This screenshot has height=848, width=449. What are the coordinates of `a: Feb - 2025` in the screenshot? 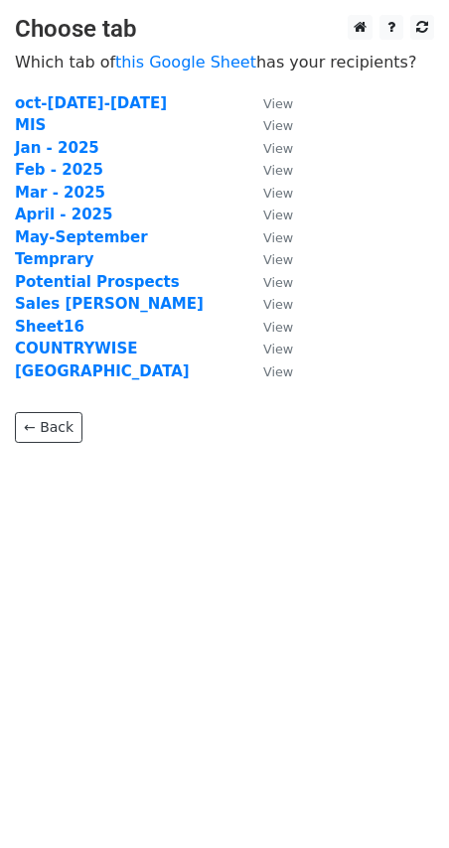 It's located at (59, 170).